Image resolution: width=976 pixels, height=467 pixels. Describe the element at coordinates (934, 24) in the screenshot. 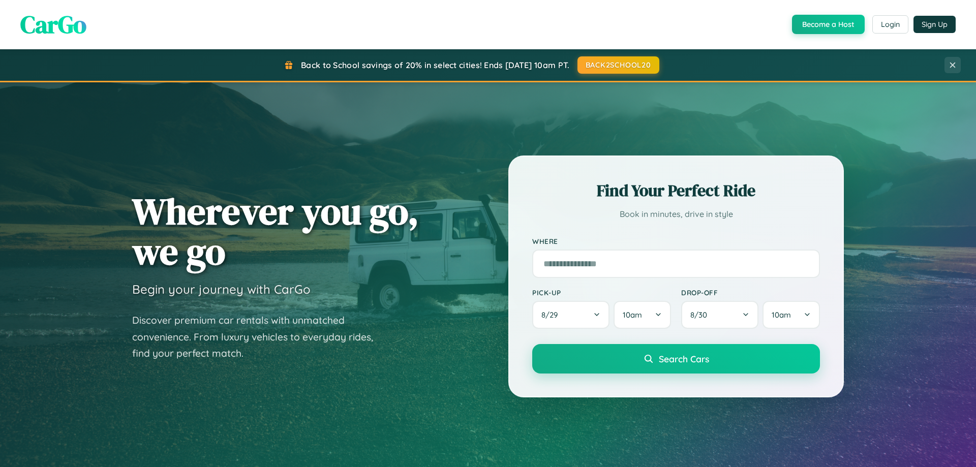

I see `button: Sign Up` at that location.